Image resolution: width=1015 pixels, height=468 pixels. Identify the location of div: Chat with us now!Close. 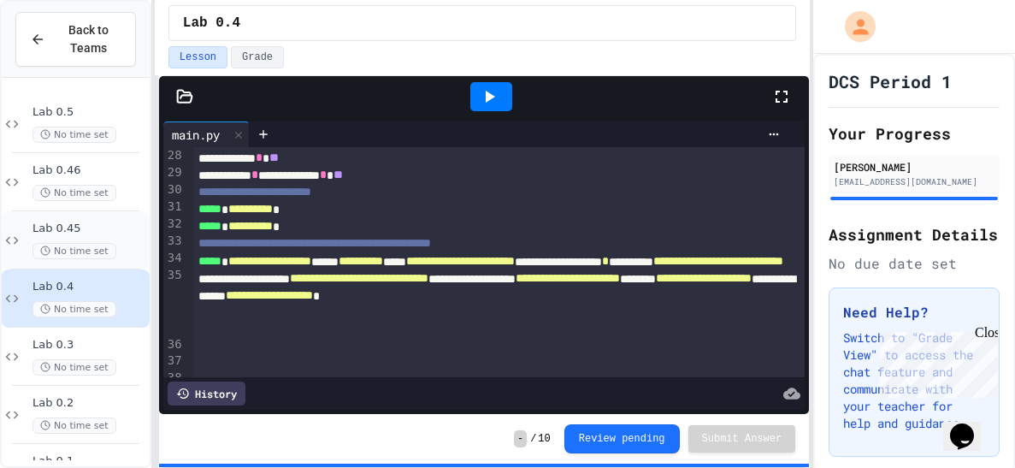
(62, 57).